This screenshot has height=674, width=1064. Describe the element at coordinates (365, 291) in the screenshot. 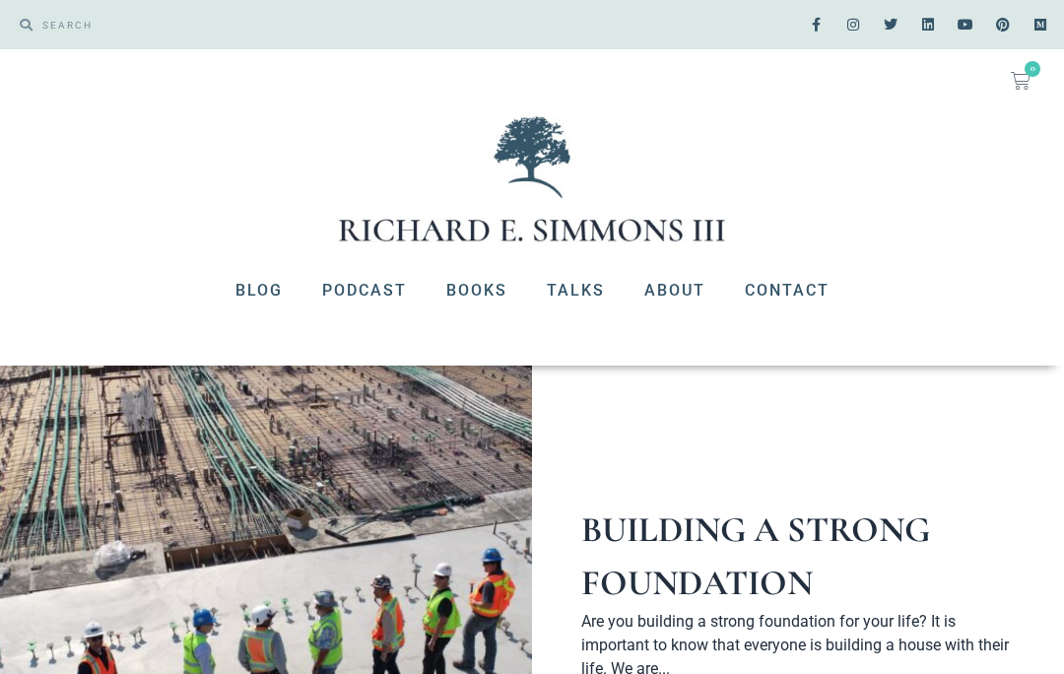

I see `a: Podcast` at that location.